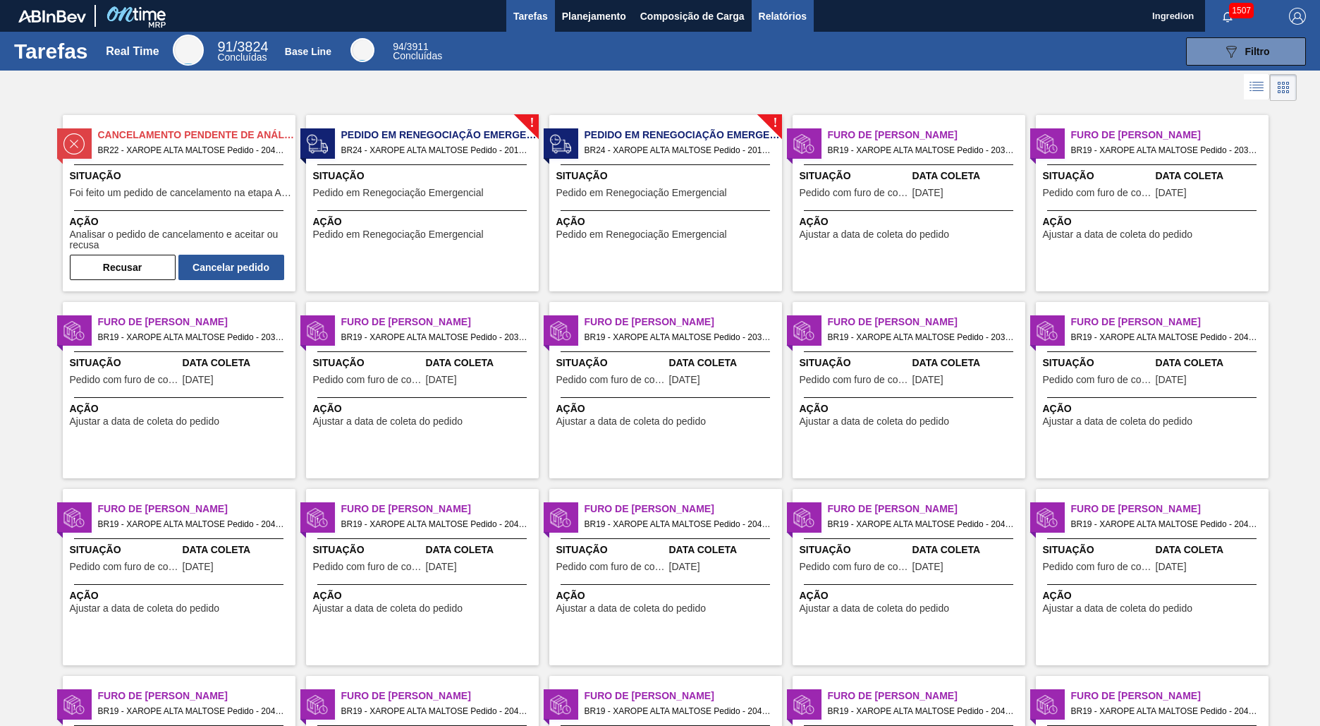 The image size is (1320, 726). I want to click on span: BR19 - XAROPE ALTA MALTOSE Pedido - 2036202, so click(678, 337).